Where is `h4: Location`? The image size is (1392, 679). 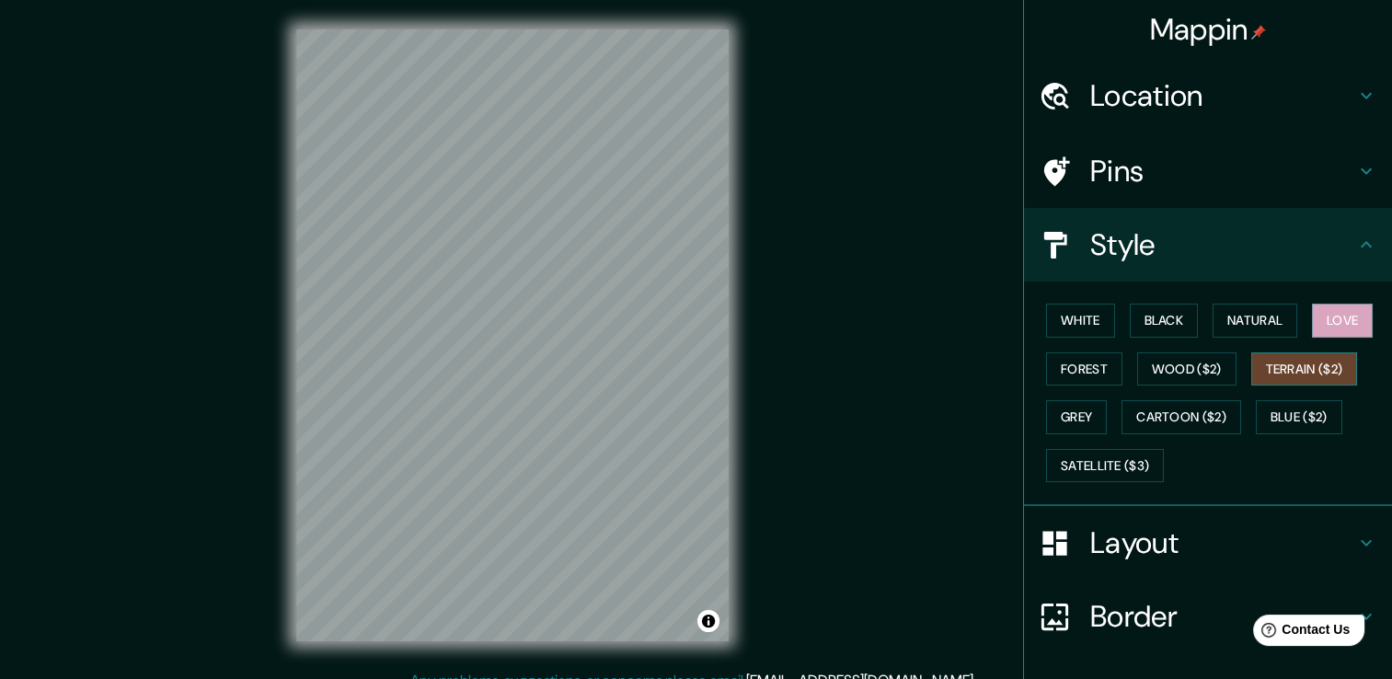 h4: Location is located at coordinates (1222, 96).